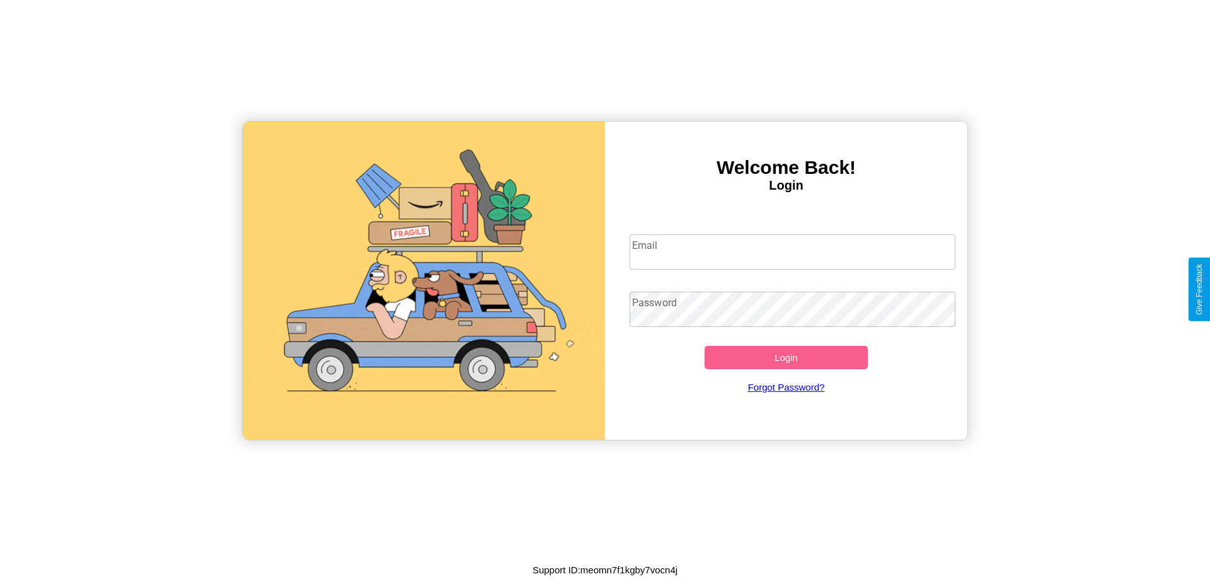  Describe the element at coordinates (786, 185) in the screenshot. I see `h4: Login` at that location.